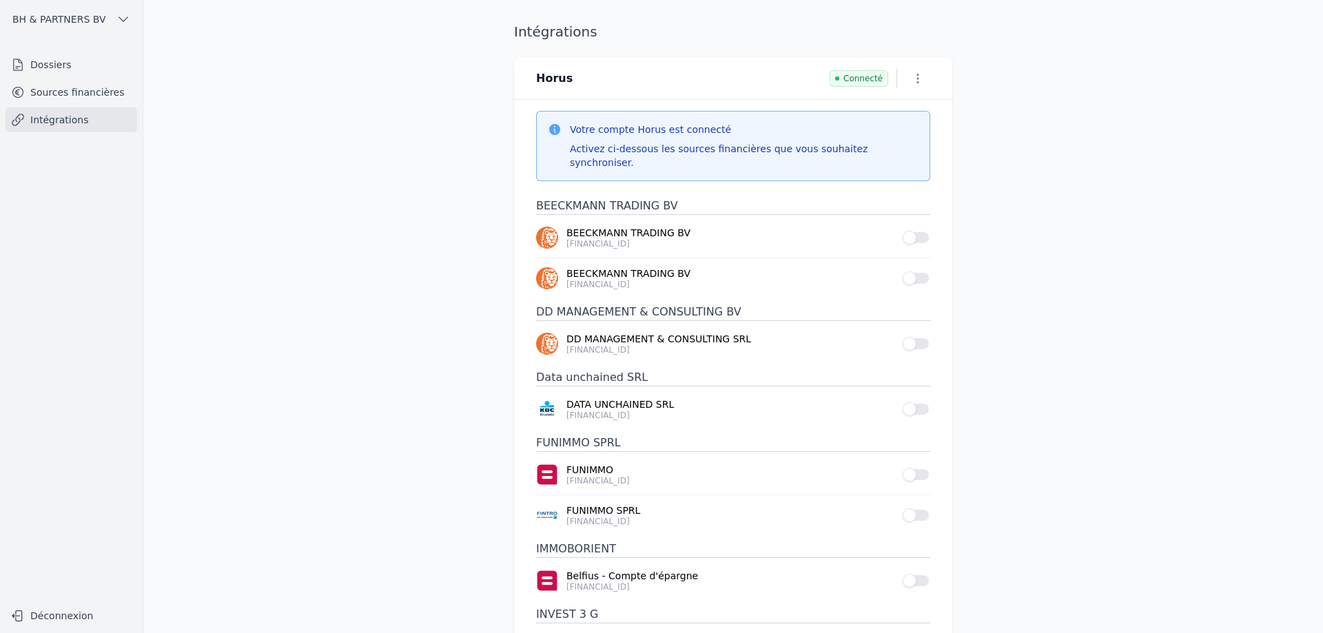 Image resolution: width=1323 pixels, height=633 pixels. Describe the element at coordinates (730, 511) in the screenshot. I see `p: FUNIMMO SPRL` at that location.